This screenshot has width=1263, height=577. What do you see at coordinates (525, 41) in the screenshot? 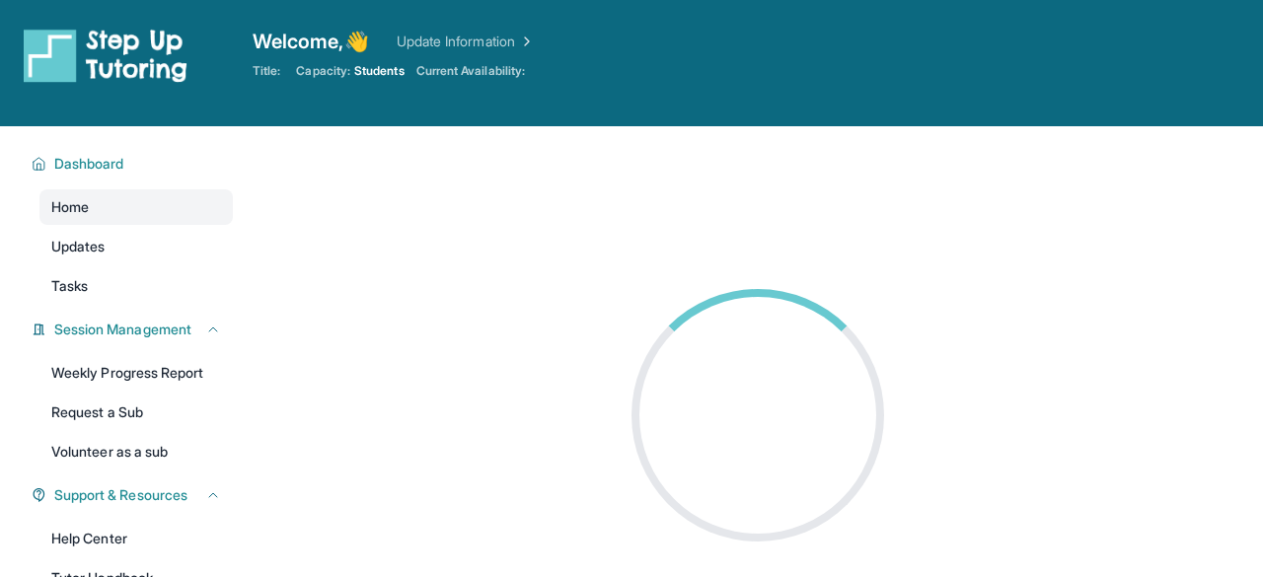
I see `img: Chevron Right` at bounding box center [525, 41].